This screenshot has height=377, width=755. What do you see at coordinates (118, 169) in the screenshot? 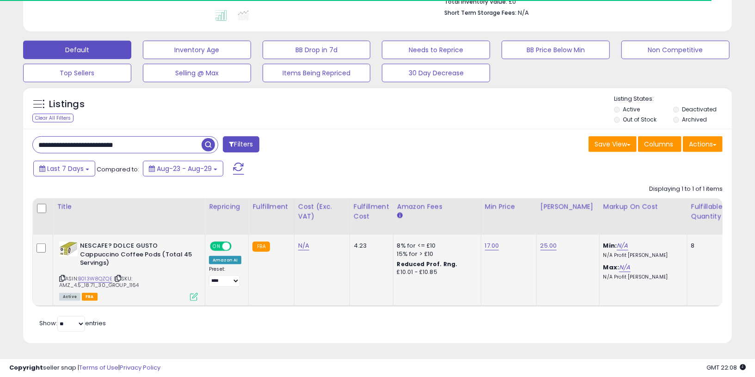
I see `span: Compared to:` at bounding box center [118, 169].